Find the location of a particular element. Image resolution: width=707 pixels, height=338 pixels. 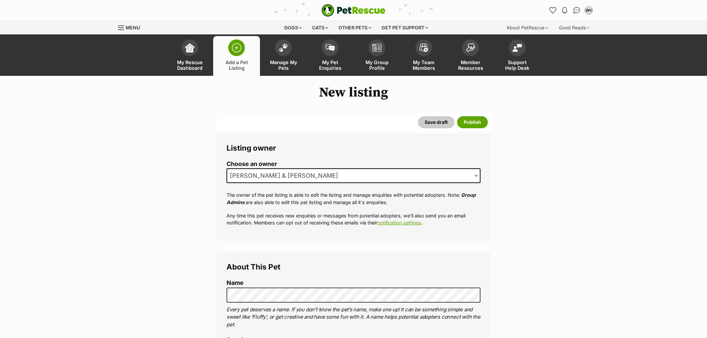

a: PetRescue is located at coordinates (353, 10).